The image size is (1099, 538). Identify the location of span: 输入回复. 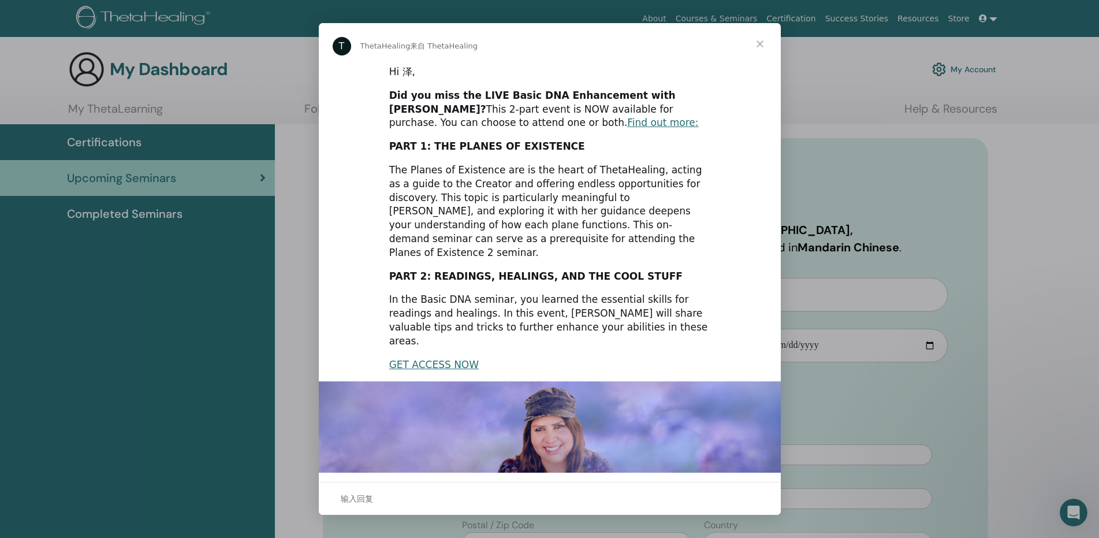
(357, 498).